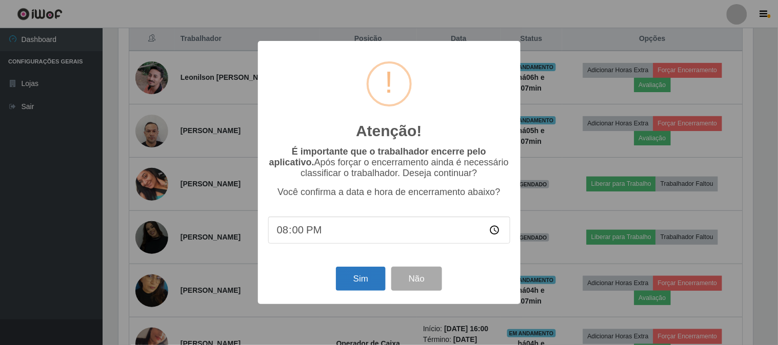 The width and height of the screenshot is (778, 345). Describe the element at coordinates (389, 192) in the screenshot. I see `p: Você confirma a data e hora de encerramento abaixo?` at that location.